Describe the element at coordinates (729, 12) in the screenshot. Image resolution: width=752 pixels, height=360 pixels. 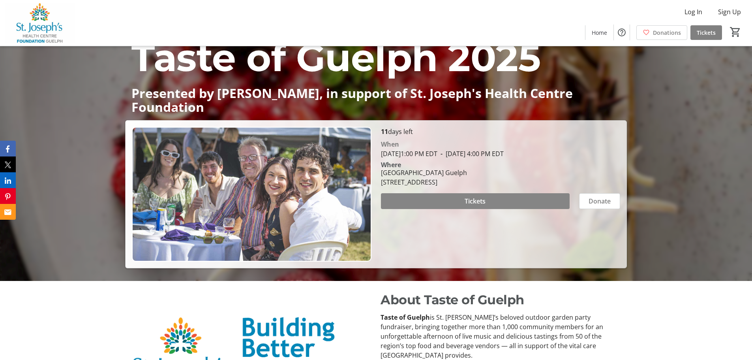
I see `button: Sign Up` at that location.